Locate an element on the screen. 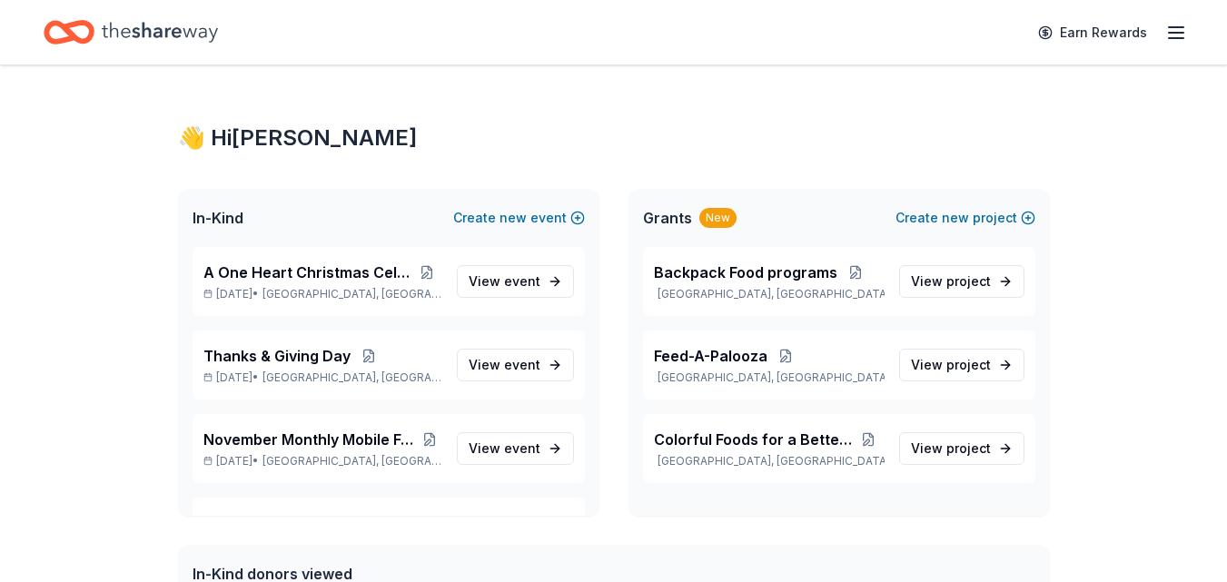  span: Feed-A-Palooza is located at coordinates (710, 356).